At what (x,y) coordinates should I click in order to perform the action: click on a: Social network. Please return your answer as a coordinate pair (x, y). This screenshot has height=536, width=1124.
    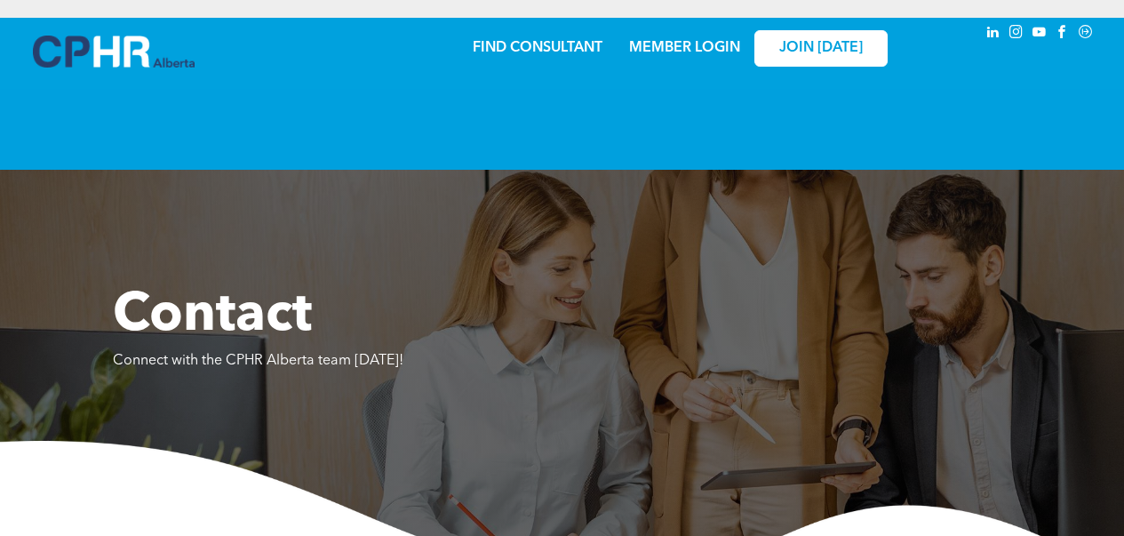
    Looking at the image, I should click on (1086, 34).